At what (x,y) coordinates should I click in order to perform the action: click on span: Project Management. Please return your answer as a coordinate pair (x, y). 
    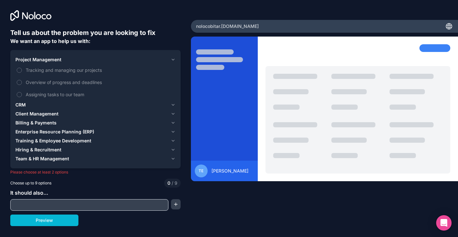
    Looking at the image, I should click on (38, 60).